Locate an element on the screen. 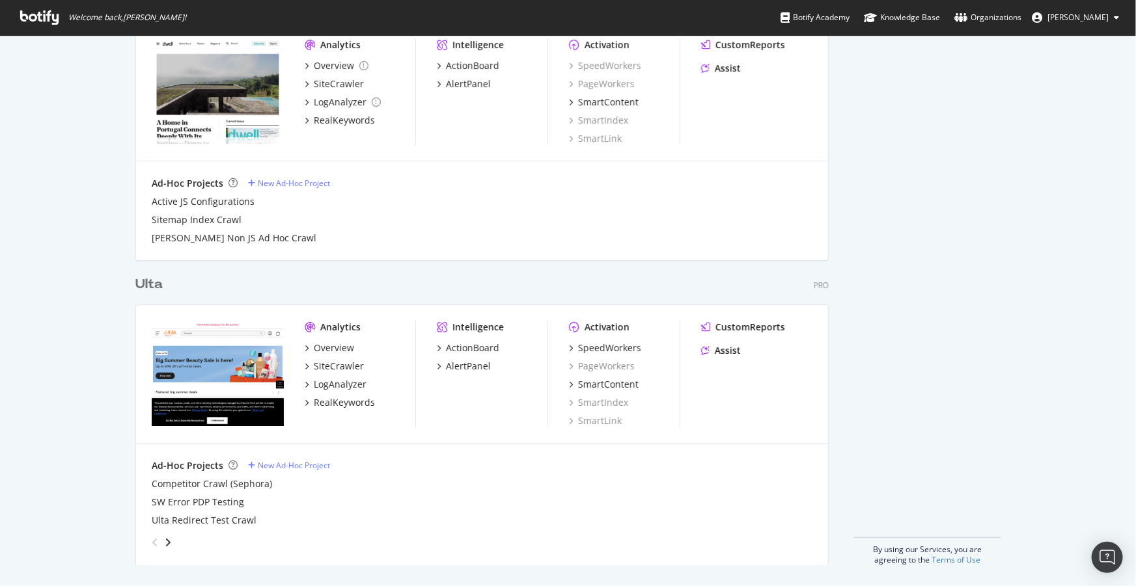  div: angle-right is located at coordinates (168, 543).